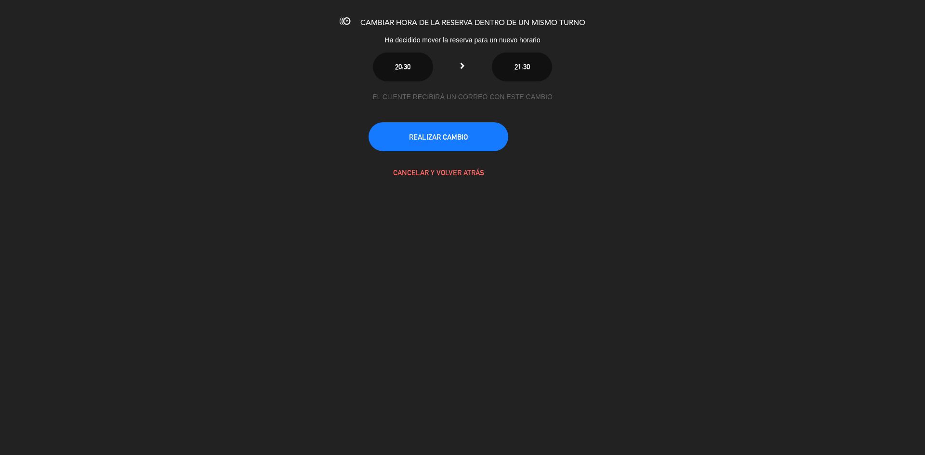 The height and width of the screenshot is (455, 925). Describe the element at coordinates (522, 66) in the screenshot. I see `span: 21:30` at that location.